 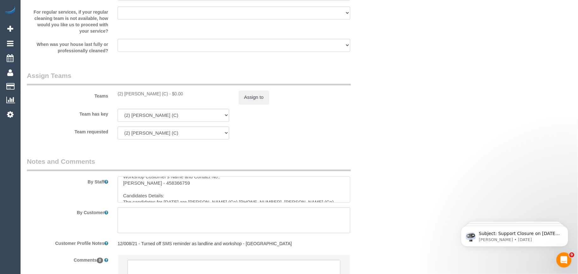 I want to click on label: Team has key, so click(x=67, y=113).